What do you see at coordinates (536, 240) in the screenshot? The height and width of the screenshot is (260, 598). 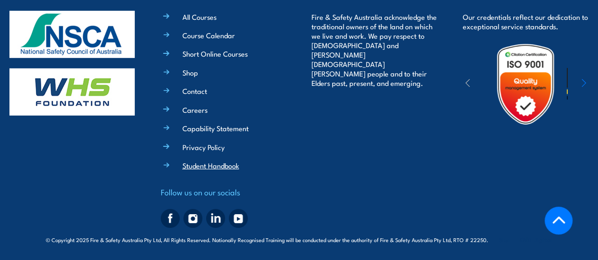 I see `a: KND Digital` at bounding box center [536, 240].